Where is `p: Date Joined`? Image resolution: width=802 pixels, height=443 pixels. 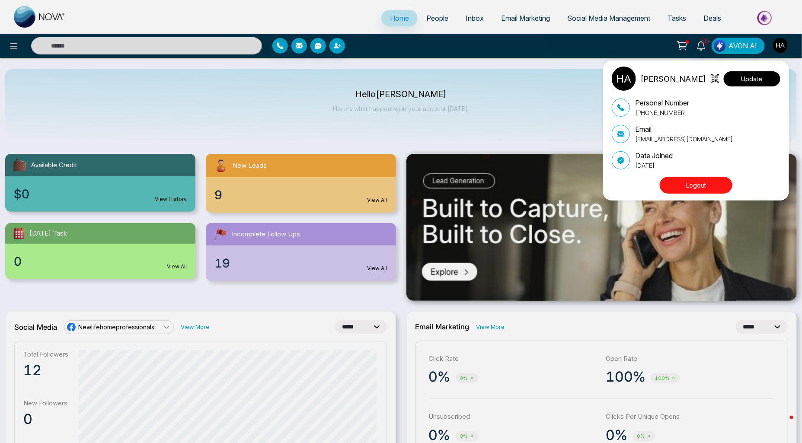 p: Date Joined is located at coordinates (654, 156).